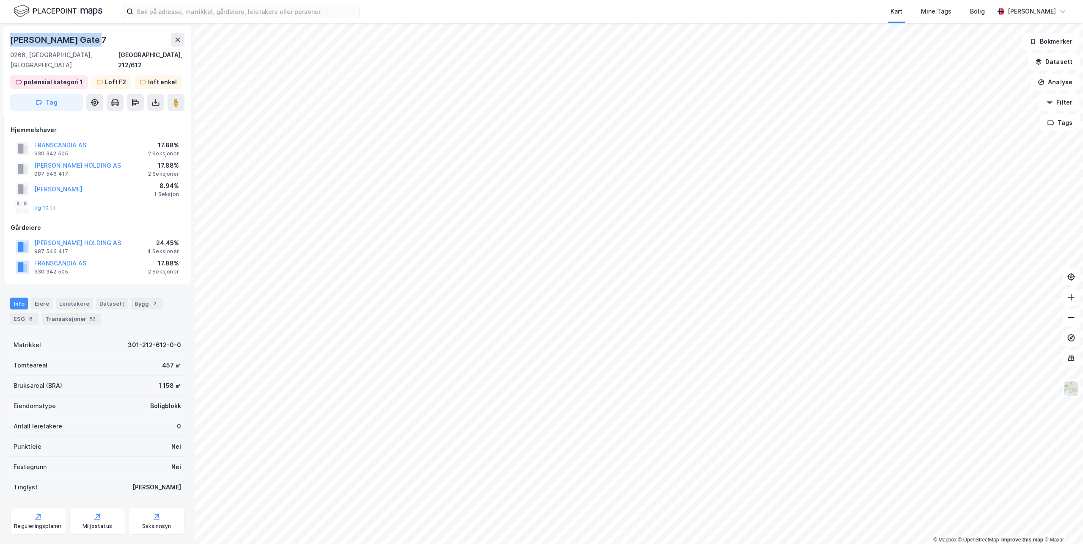 The width and height of the screenshot is (1083, 544). What do you see at coordinates (1054, 62) in the screenshot?
I see `button: Datasett` at bounding box center [1054, 62].